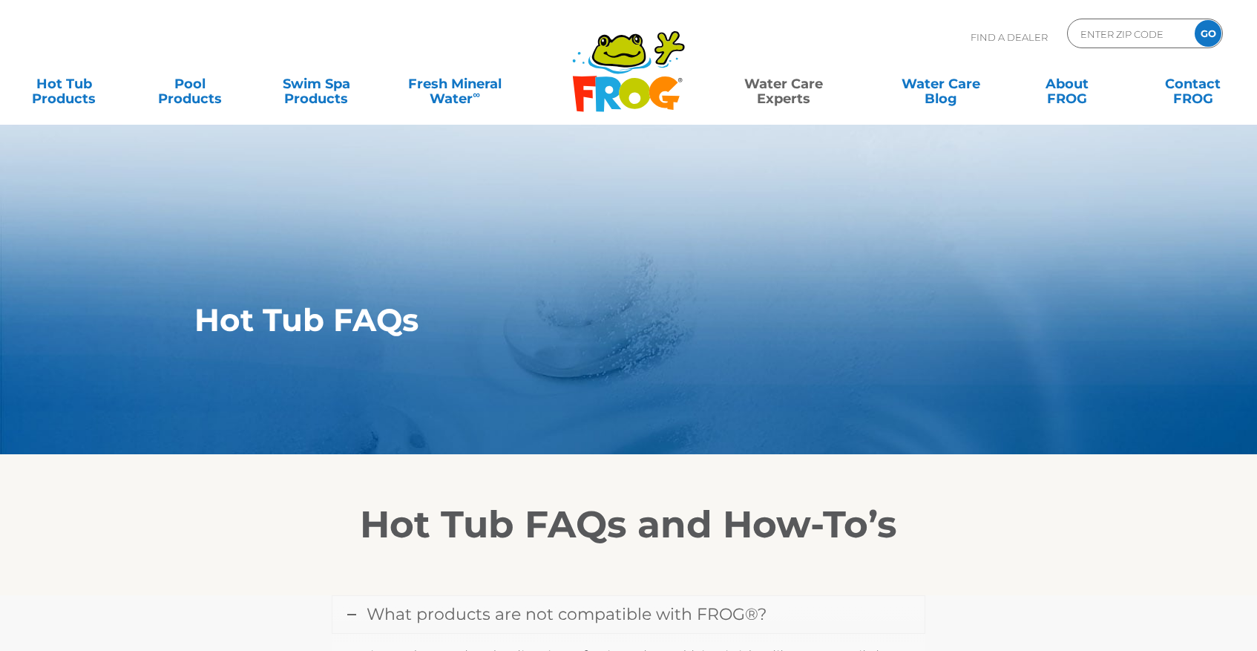  Describe the element at coordinates (190, 84) in the screenshot. I see `a: PoolProducts` at that location.